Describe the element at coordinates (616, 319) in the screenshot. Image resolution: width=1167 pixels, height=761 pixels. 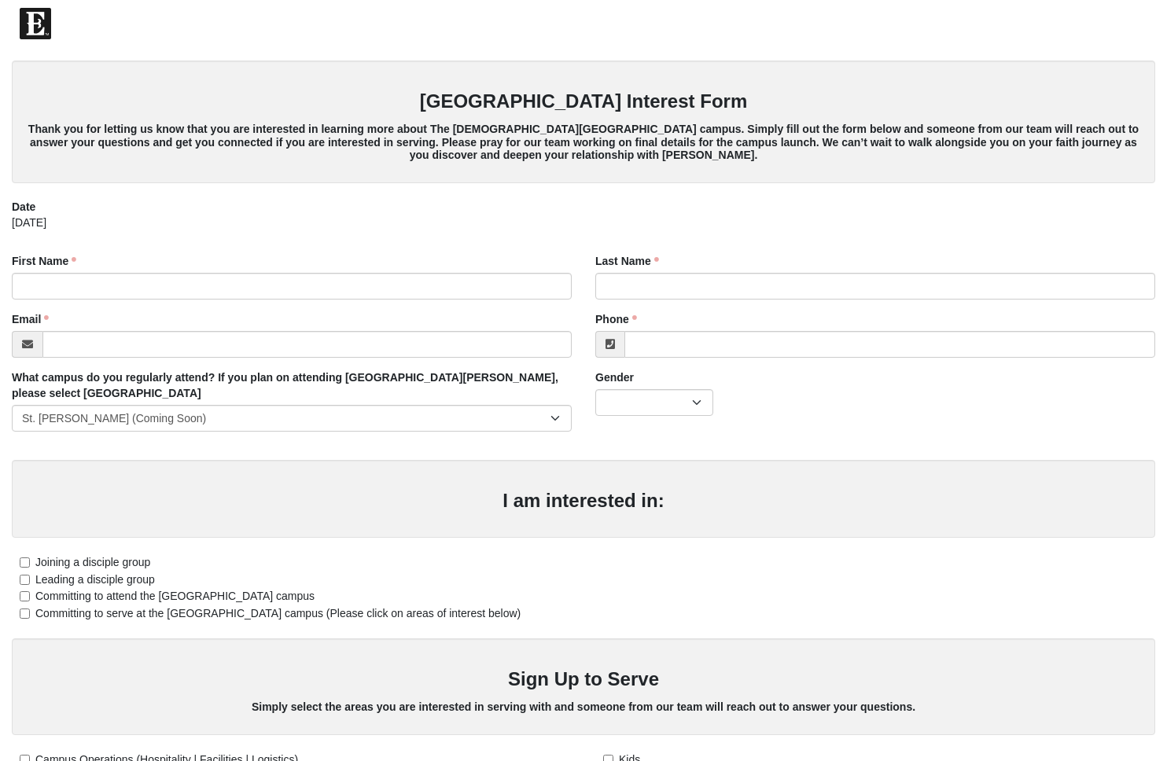
I see `label: Phone` at that location.